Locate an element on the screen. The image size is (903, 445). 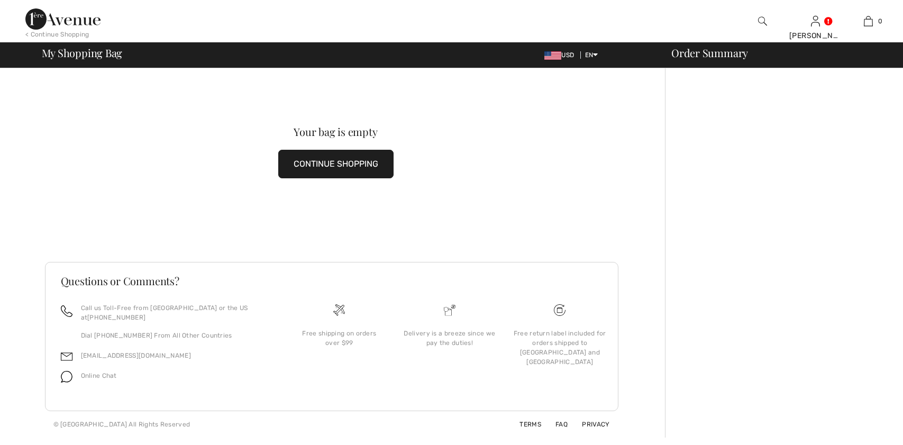
span: 0 is located at coordinates (881, 21).